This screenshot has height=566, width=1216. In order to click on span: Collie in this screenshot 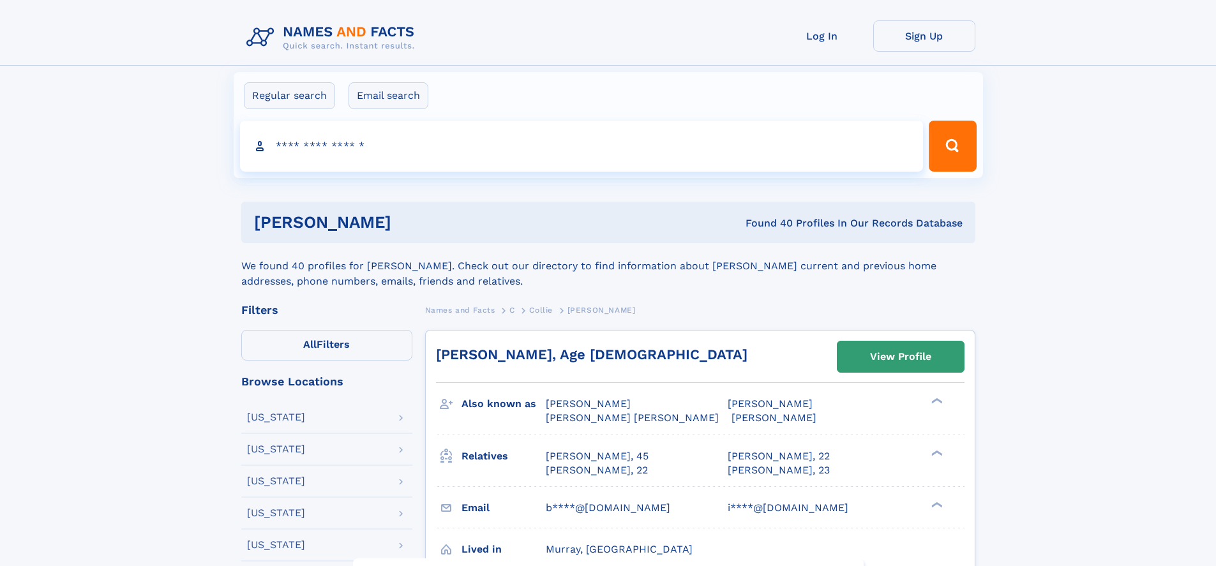, I will do `click(541, 310)`.